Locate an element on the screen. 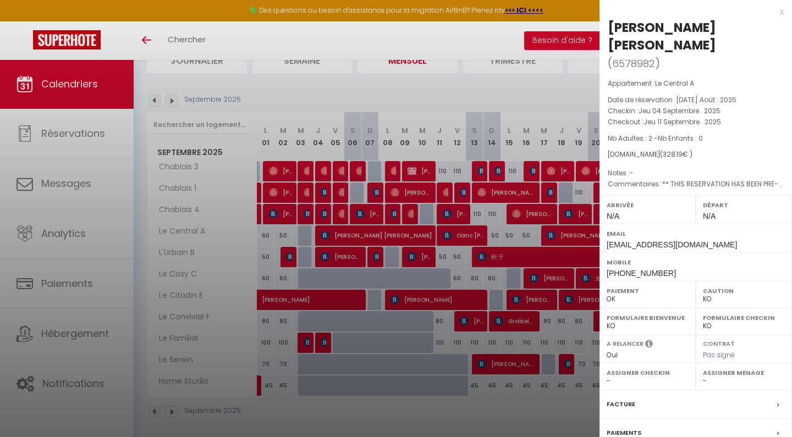 This screenshot has width=792, height=437. label: Caution is located at coordinates (744, 291).